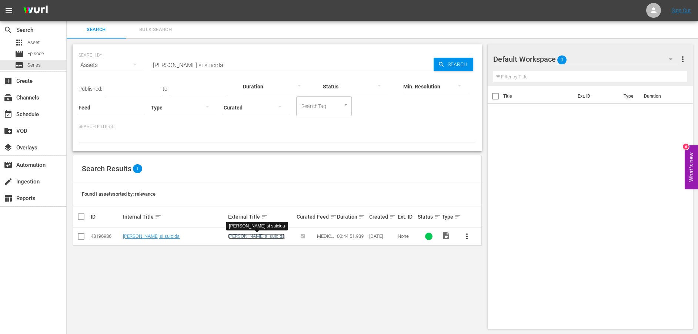 Image resolution: width=698 pixels, height=334 pixels. What do you see at coordinates (8, 98) in the screenshot?
I see `span: Channels` at bounding box center [8, 98].